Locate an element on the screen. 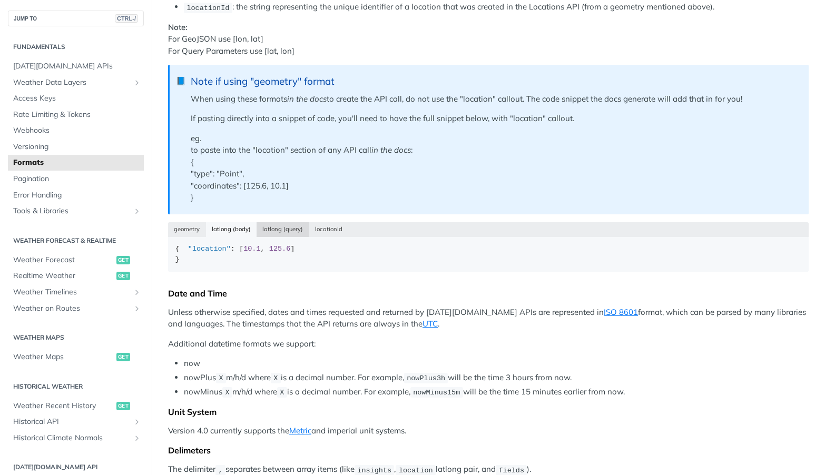 This screenshot has width=825, height=475. span: Formats is located at coordinates (77, 163).